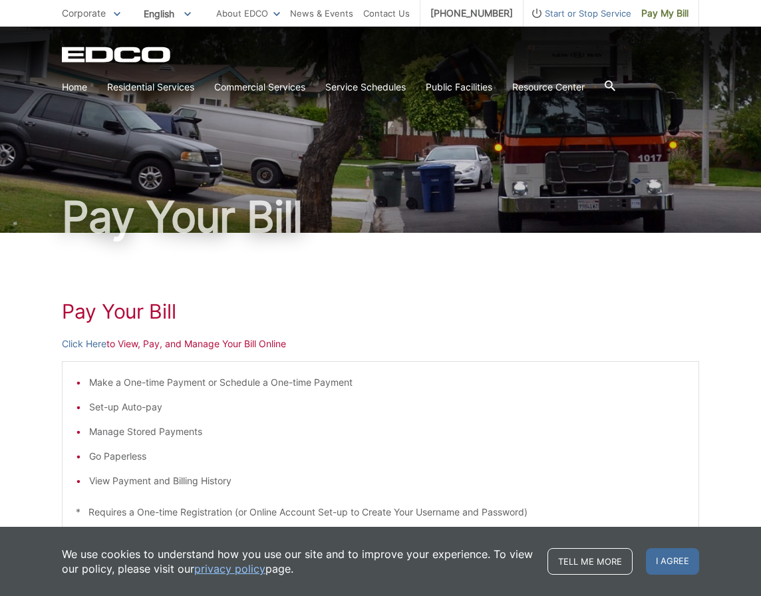 The width and height of the screenshot is (761, 596). Describe the element at coordinates (590, 561) in the screenshot. I see `a: Tell me more` at that location.